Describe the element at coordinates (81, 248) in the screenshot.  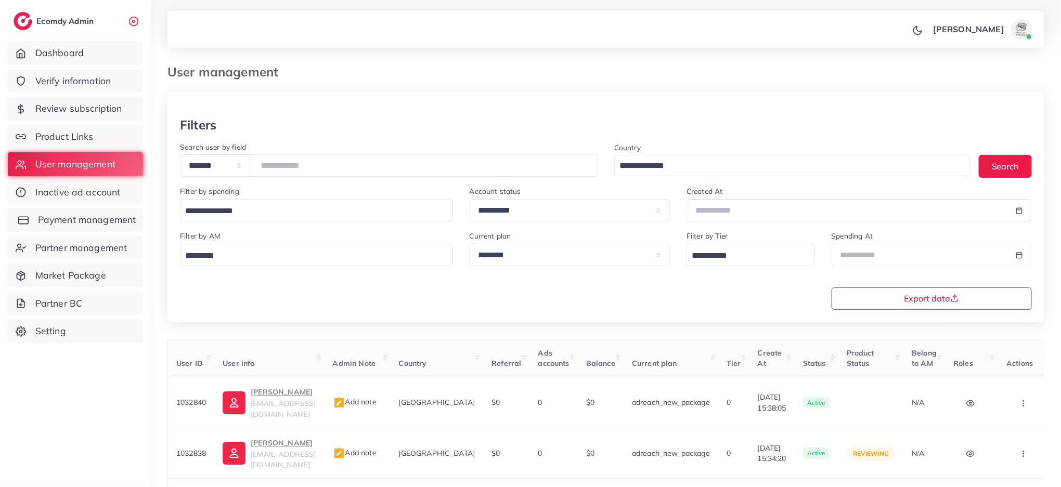
I see `span: Partner management` at that location.